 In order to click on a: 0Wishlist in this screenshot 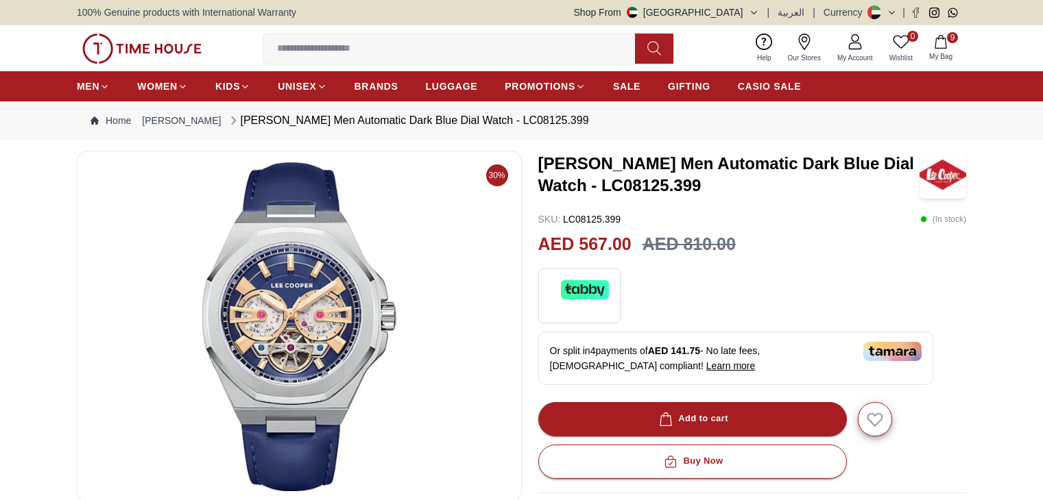, I will do `click(901, 48)`.